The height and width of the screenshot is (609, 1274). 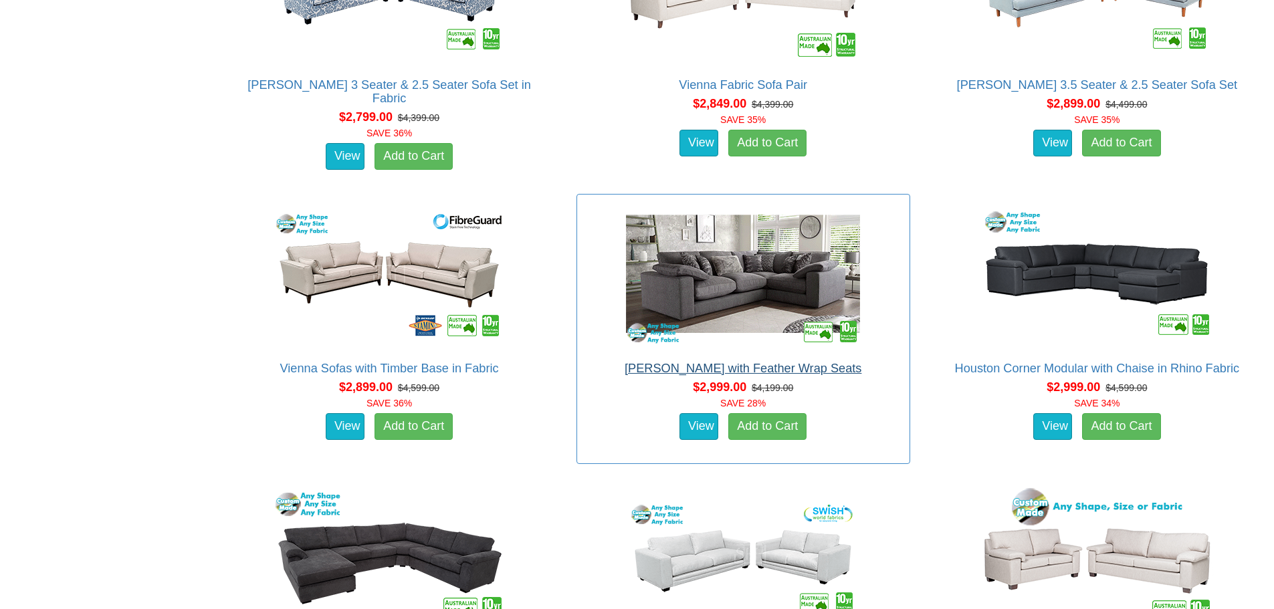 I want to click on img: Houston Corner Modular with Chaise in Rhino Fabric, so click(x=1097, y=275).